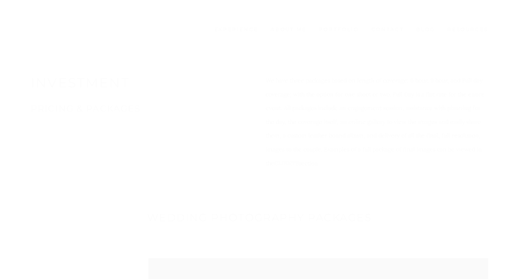  What do you see at coordinates (425, 30) in the screenshot?
I see `a: Blog` at bounding box center [425, 30].